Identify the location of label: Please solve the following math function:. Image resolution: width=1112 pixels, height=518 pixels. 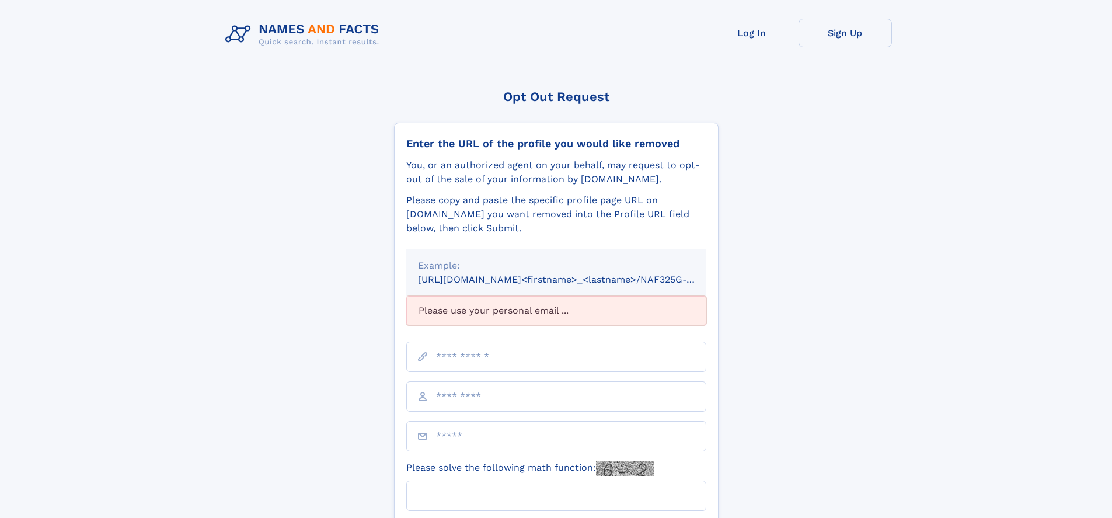
(530, 468).